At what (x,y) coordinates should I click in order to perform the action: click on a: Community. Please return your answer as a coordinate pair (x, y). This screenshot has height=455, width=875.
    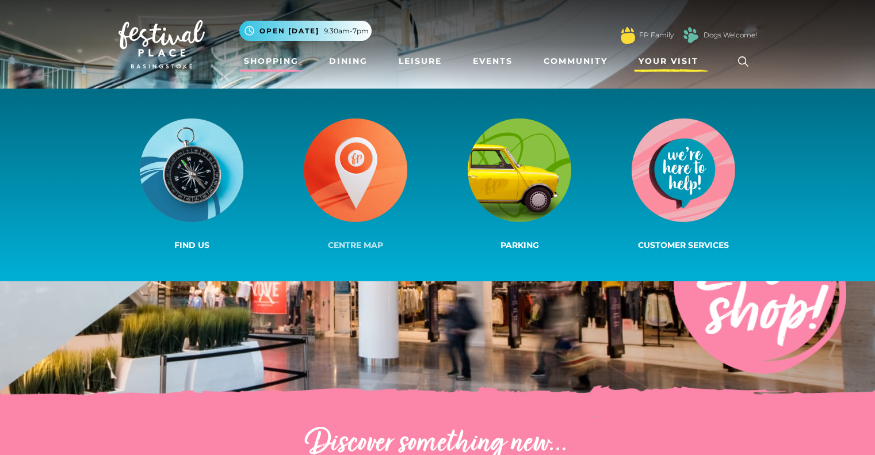
    Looking at the image, I should click on (575, 61).